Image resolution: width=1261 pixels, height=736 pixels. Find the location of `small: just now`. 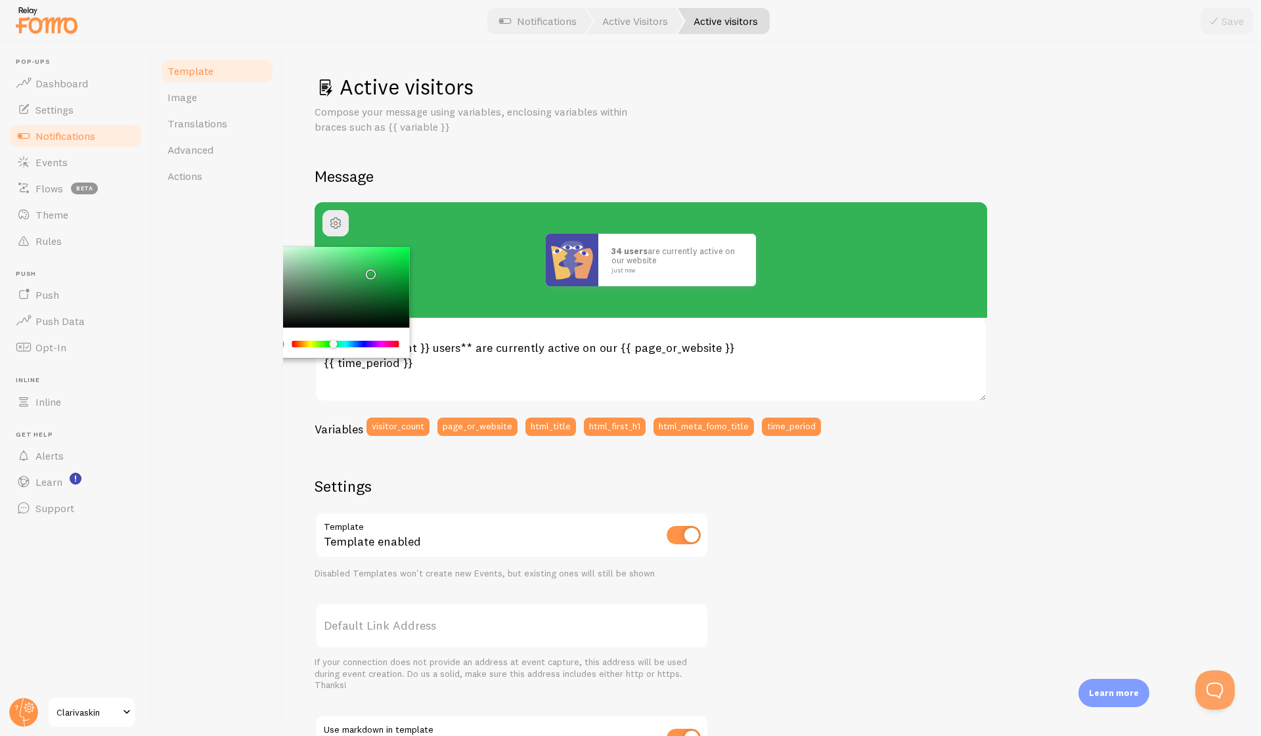

small: just now is located at coordinates (675, 271).